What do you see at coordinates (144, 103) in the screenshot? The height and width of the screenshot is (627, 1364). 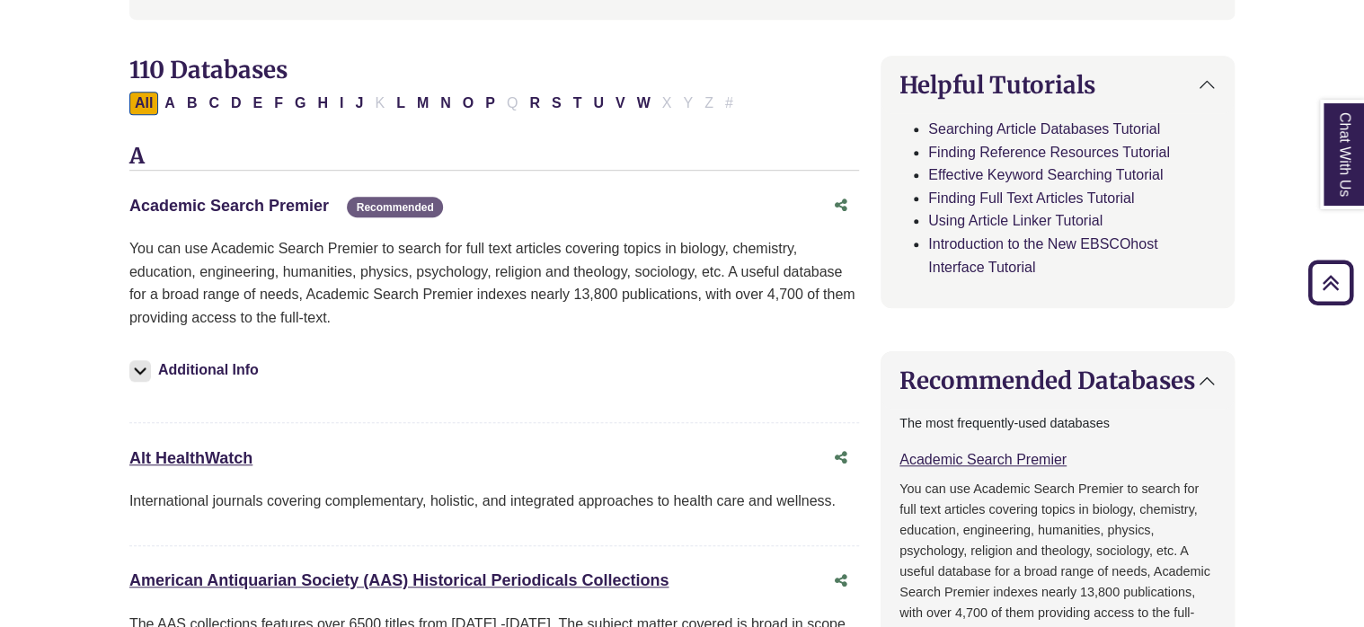 I see `button: All` at bounding box center [144, 103].